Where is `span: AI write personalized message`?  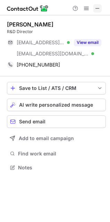 span: AI write personalized message is located at coordinates (56, 105).